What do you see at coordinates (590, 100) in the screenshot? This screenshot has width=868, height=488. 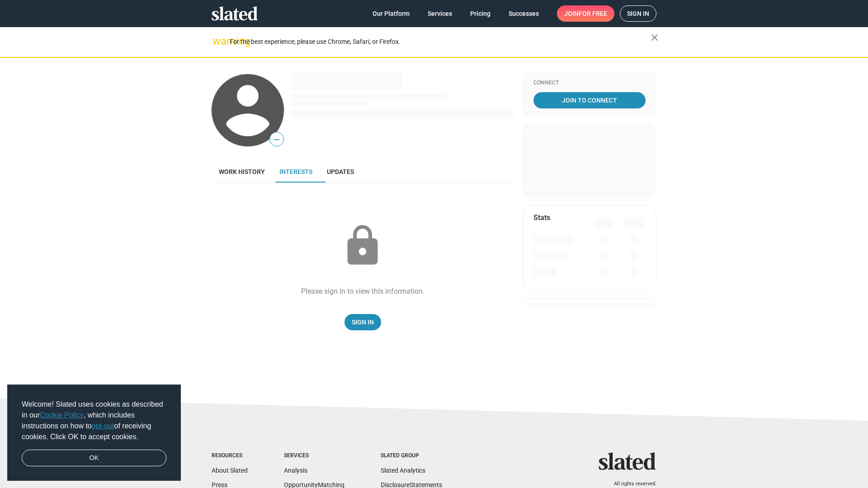 I see `a: Join To Connect` at bounding box center [590, 100].